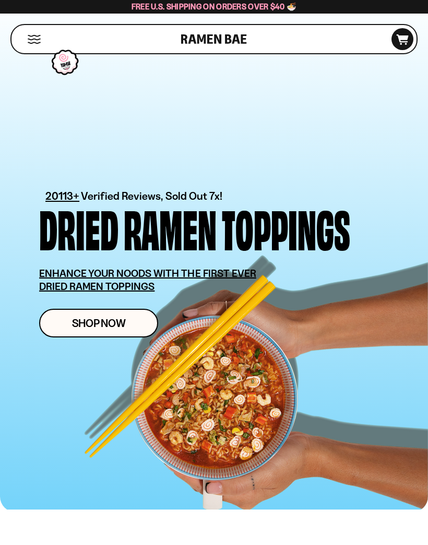  What do you see at coordinates (99, 323) in the screenshot?
I see `span: Shop Now` at bounding box center [99, 323].